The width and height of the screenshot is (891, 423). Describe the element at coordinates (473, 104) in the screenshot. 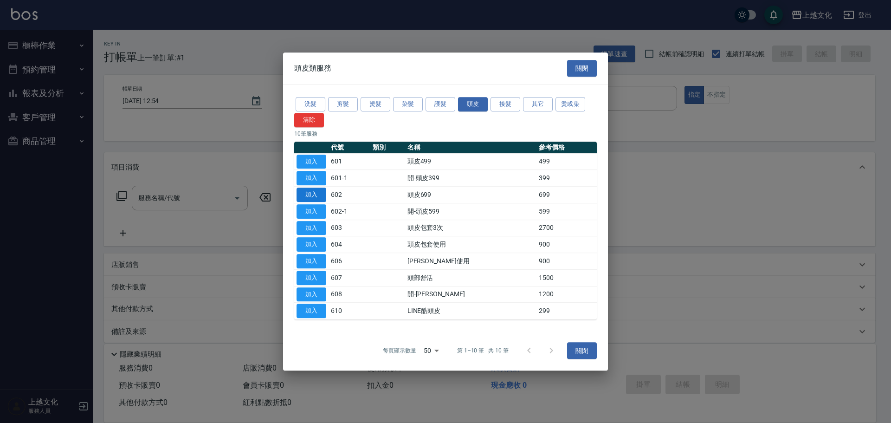

I see `button: 頭皮` at that location.